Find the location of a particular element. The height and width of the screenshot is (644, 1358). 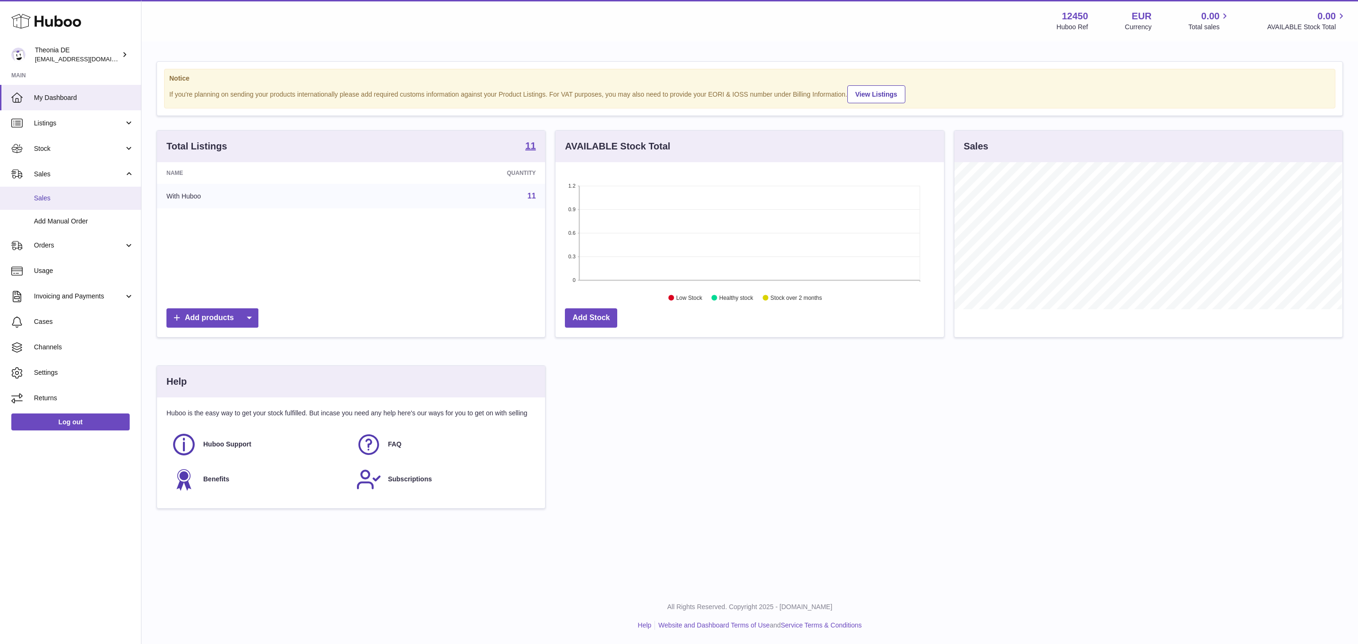

h3: AVAILABLE Stock Total is located at coordinates (617, 146).